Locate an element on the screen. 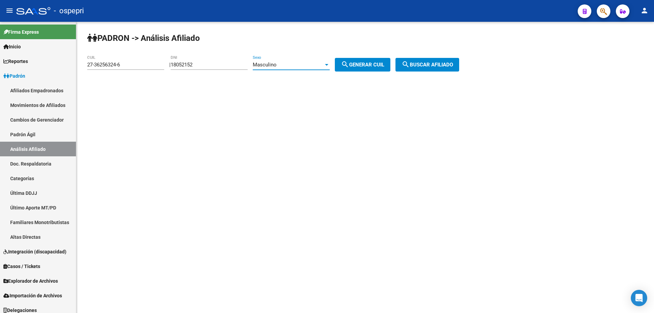  div: Open Intercom Messenger is located at coordinates (639, 298).